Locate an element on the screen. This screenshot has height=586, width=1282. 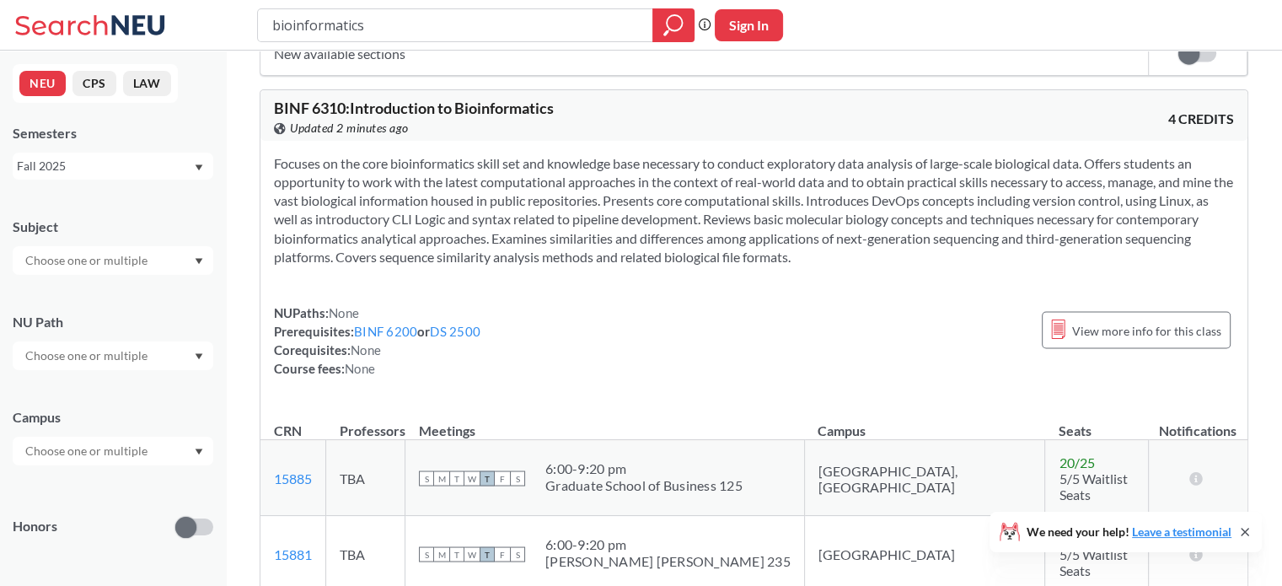
button: NEU is located at coordinates (42, 83).